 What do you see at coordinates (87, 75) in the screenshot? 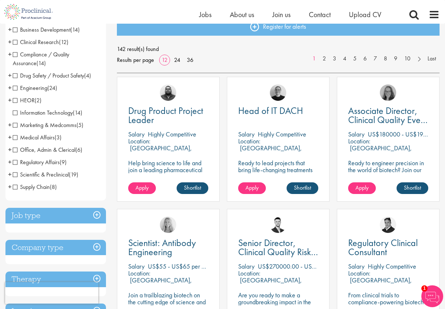
I see `span: (4)` at bounding box center [87, 75].